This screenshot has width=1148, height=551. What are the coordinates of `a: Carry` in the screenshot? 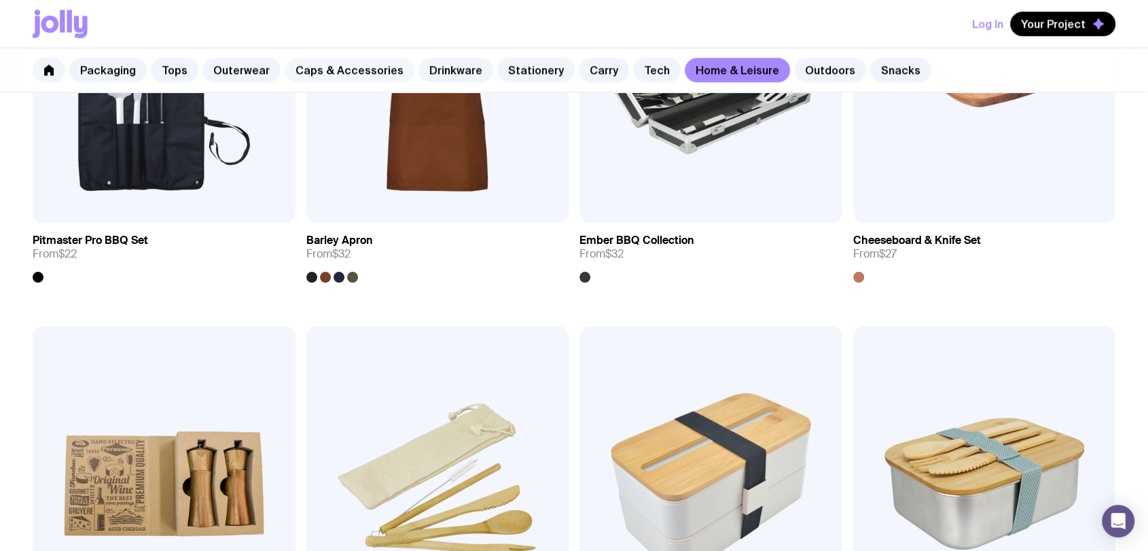 It's located at (604, 70).